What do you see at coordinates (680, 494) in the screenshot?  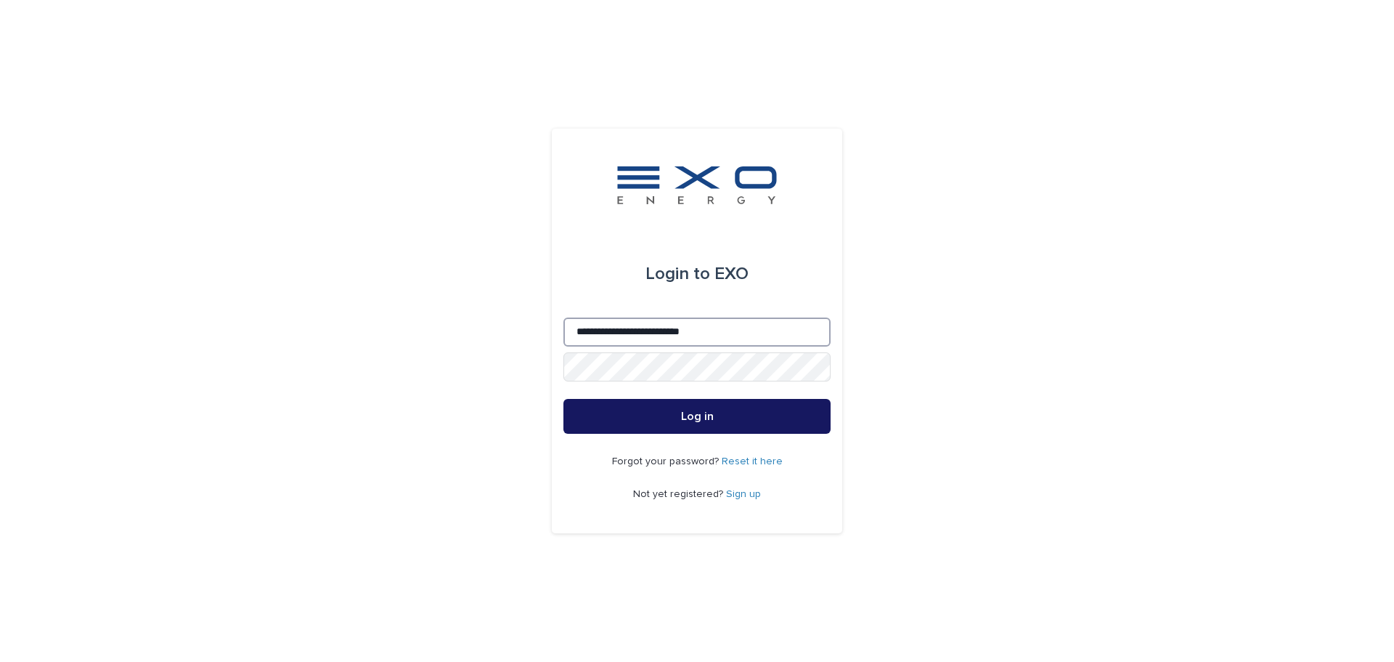 I see `span: Not yet registered?` at bounding box center [680, 494].